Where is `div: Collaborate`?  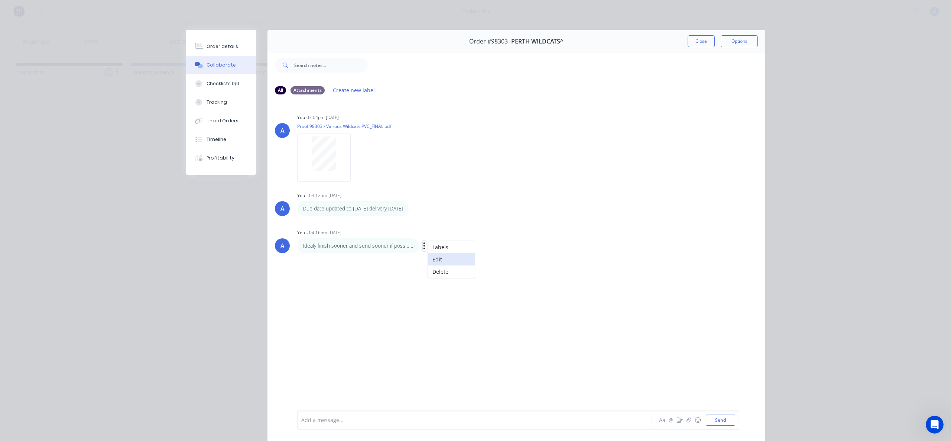
div: Collaborate is located at coordinates (221, 65).